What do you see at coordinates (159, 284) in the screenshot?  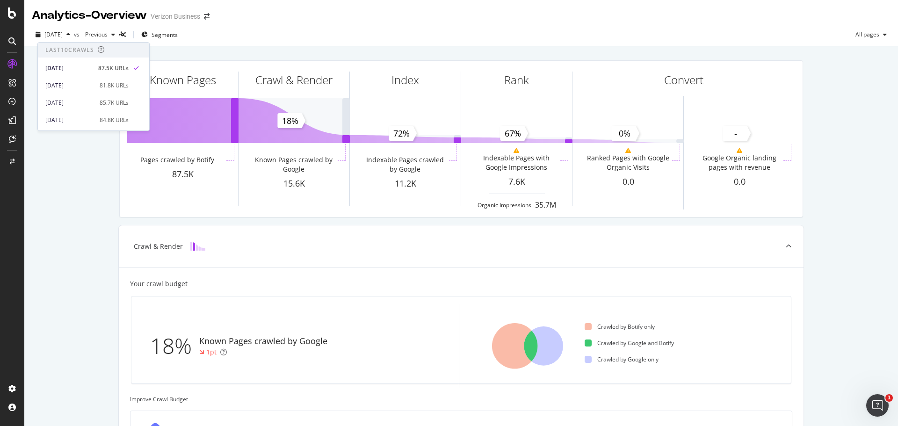 I see `div: Your crawl budget` at bounding box center [159, 284].